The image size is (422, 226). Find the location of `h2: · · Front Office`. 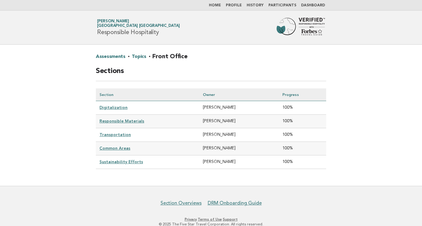

h2: · · Front Office is located at coordinates (211, 59).